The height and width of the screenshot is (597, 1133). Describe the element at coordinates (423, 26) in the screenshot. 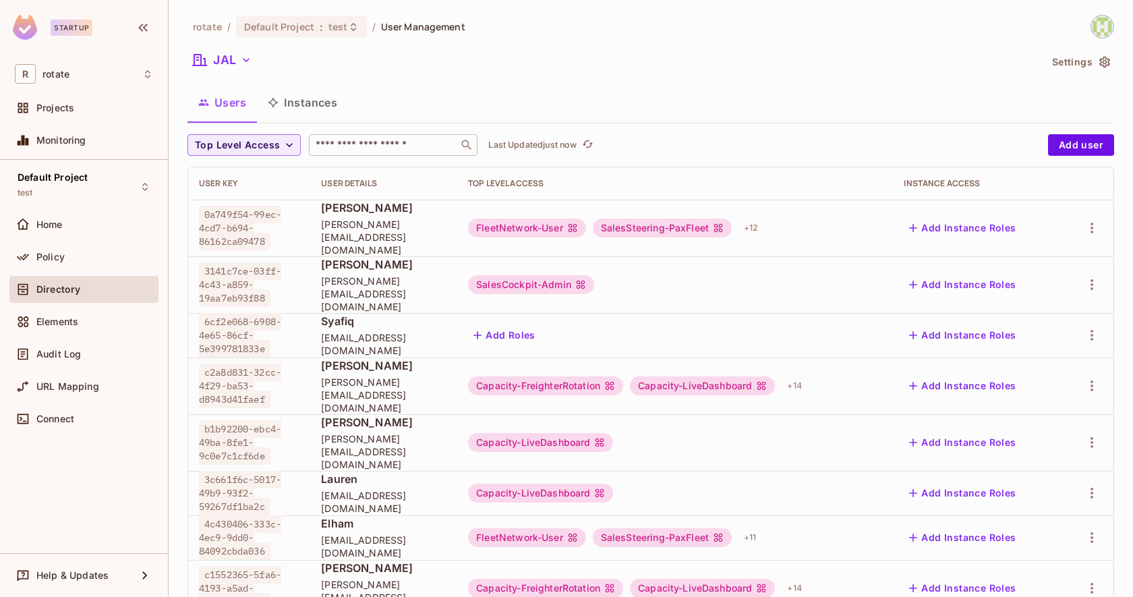

I see `span: User Management` at that location.